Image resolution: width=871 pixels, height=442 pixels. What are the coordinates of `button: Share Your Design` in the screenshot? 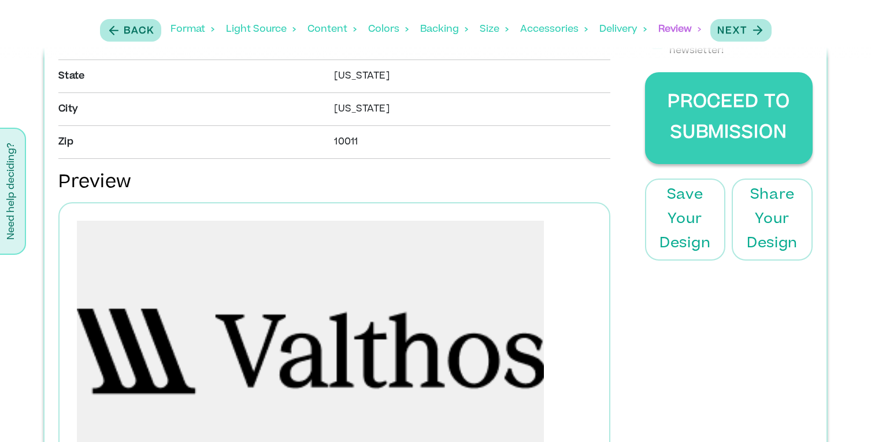 It's located at (771, 220).